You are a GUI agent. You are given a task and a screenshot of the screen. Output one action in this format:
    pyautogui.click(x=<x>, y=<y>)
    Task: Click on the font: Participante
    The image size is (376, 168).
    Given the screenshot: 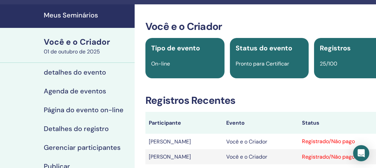 What is the action you would take?
    pyautogui.click(x=165, y=123)
    